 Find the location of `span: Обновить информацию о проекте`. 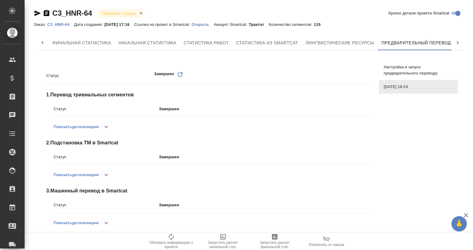

span: Обновить информацию о проекте is located at coordinates (171, 245).